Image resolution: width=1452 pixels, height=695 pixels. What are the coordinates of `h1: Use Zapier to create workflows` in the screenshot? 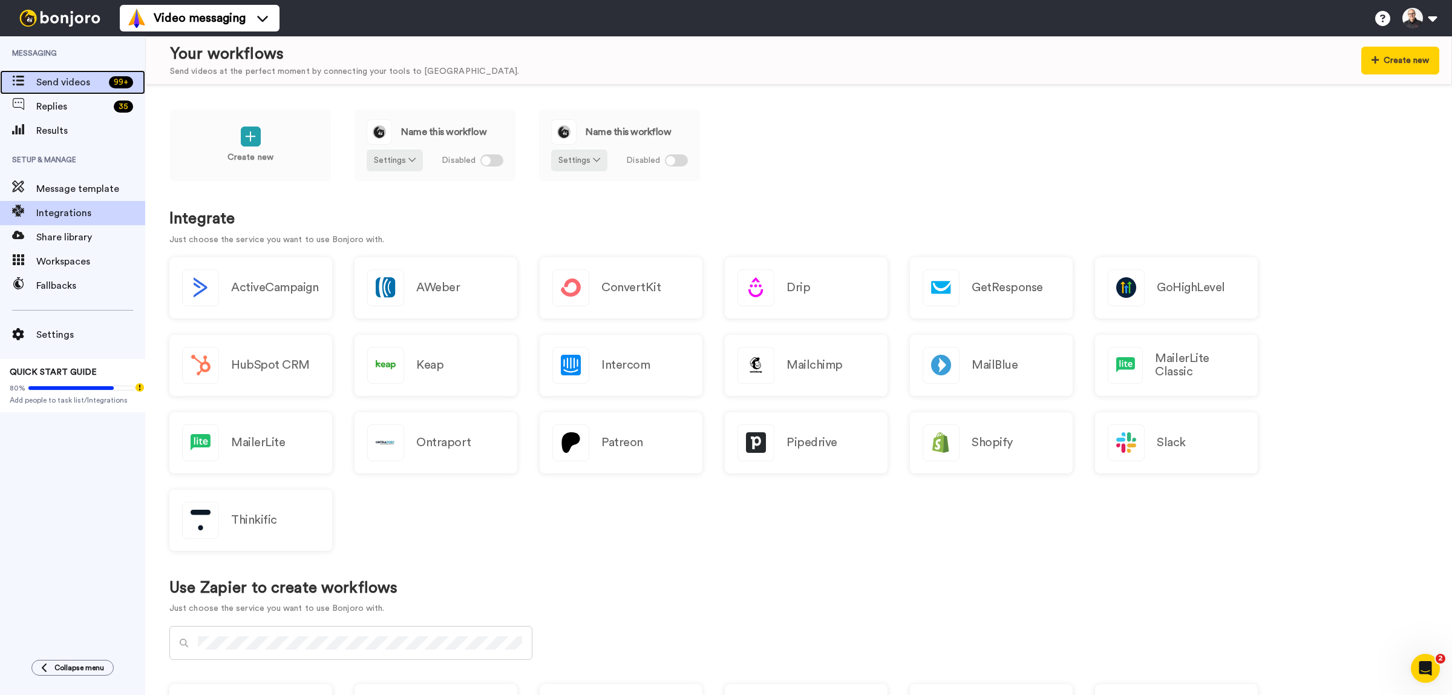 It's located at (283, 588).